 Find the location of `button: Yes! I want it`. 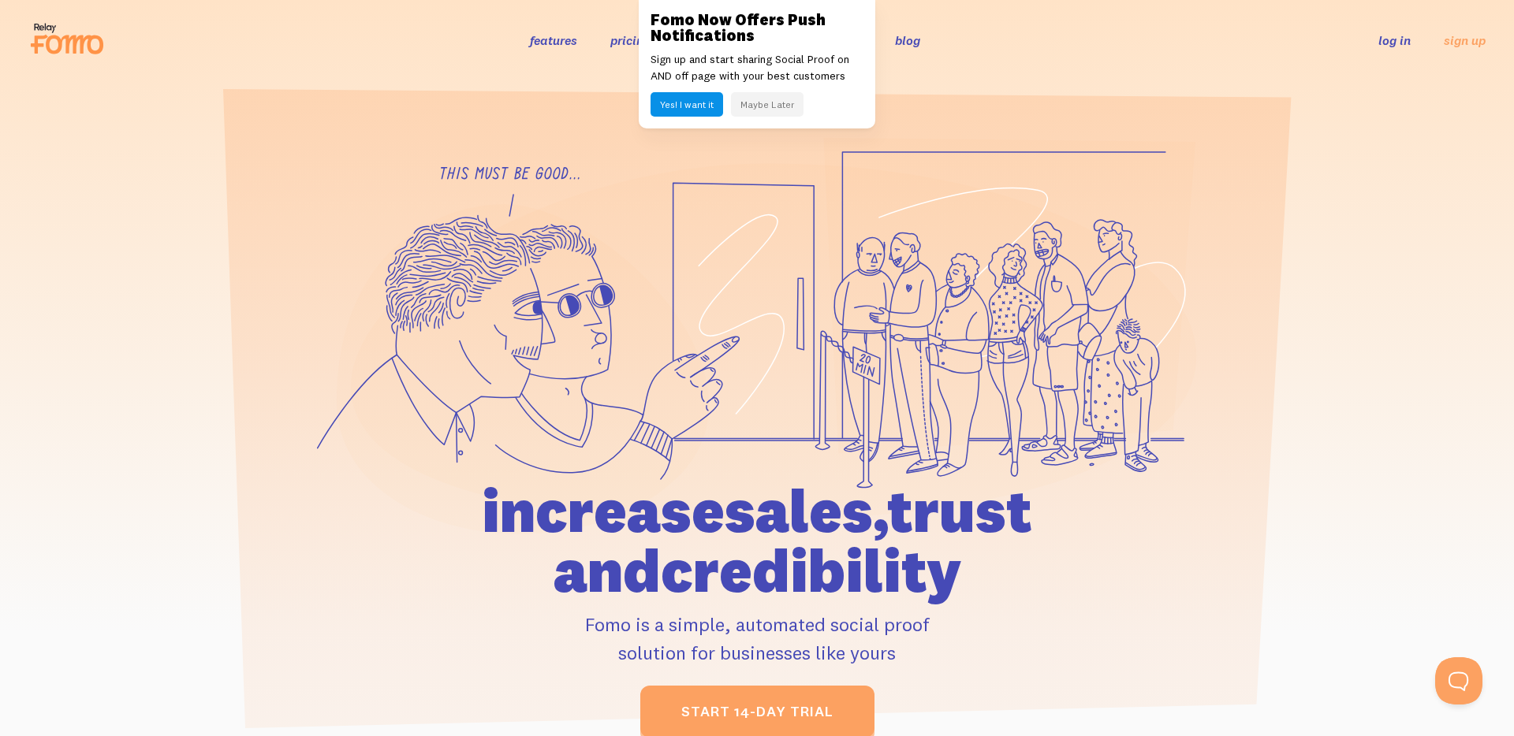

button: Yes! I want it is located at coordinates (687, 104).